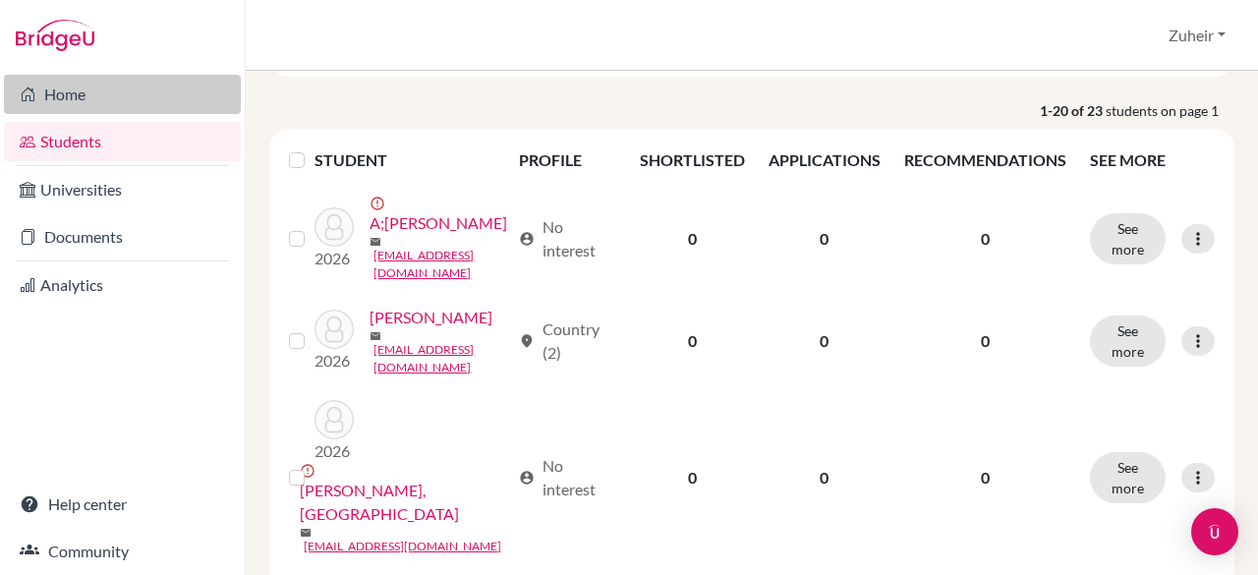 The width and height of the screenshot is (1258, 575). What do you see at coordinates (55, 35) in the screenshot?
I see `img: Bridge-U` at bounding box center [55, 35].